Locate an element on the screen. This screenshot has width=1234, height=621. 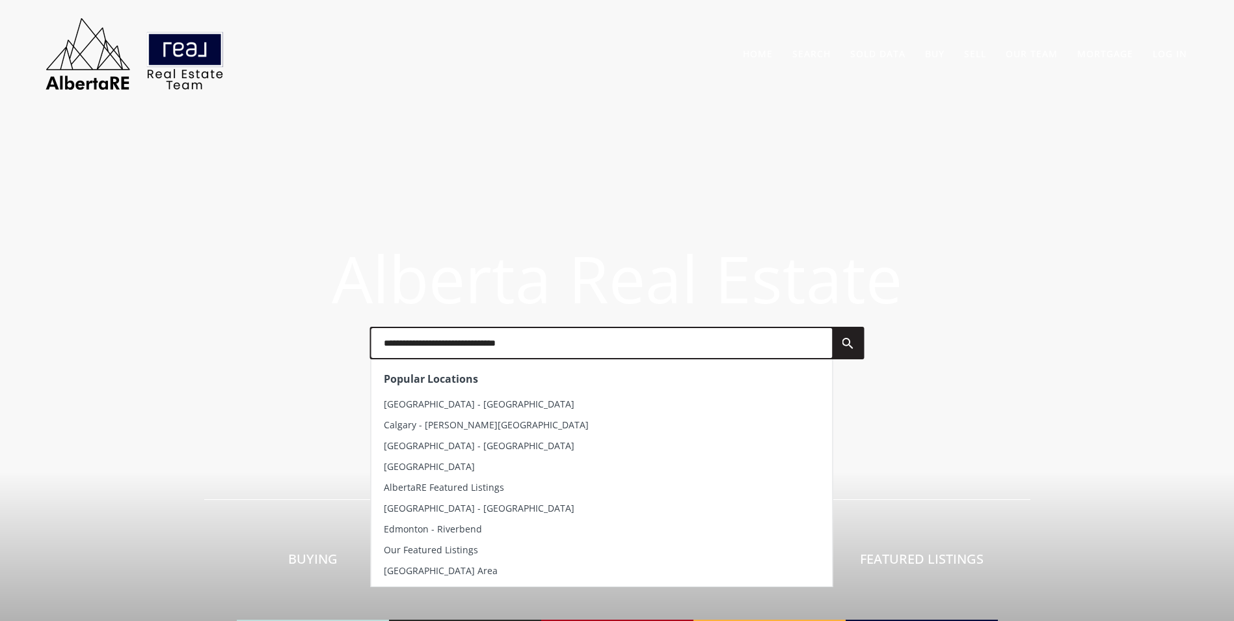
a: Sold Data is located at coordinates (878, 53).